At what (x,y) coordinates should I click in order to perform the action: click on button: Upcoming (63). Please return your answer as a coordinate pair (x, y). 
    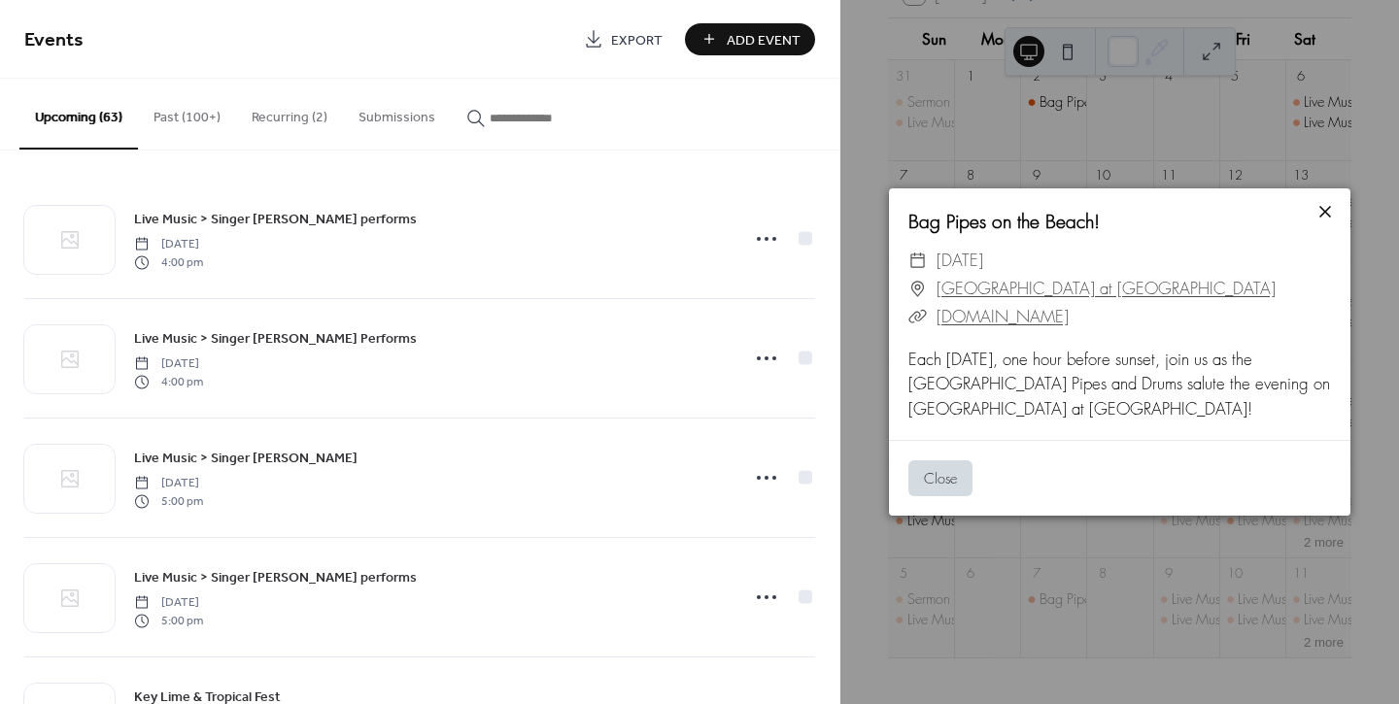
    Looking at the image, I should click on (79, 114).